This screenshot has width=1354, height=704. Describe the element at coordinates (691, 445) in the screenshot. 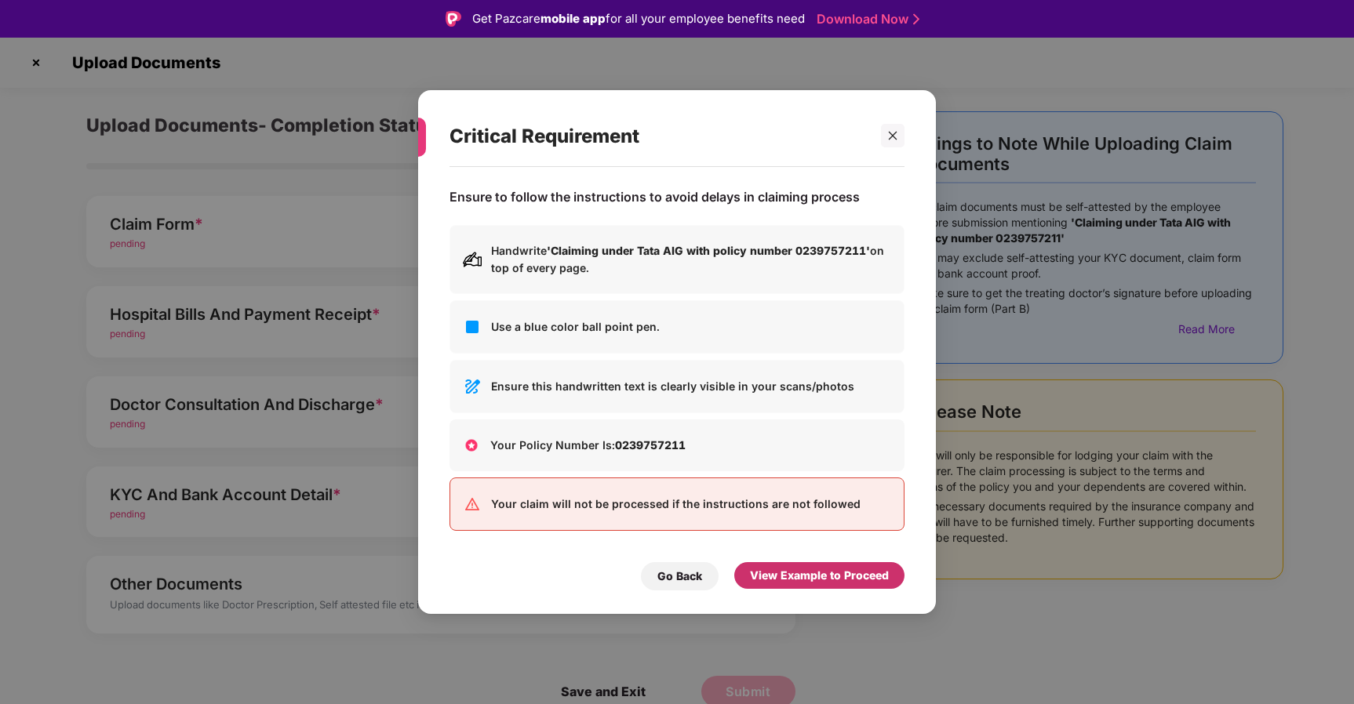

I see `p: Your Policy Number Is:` at that location.